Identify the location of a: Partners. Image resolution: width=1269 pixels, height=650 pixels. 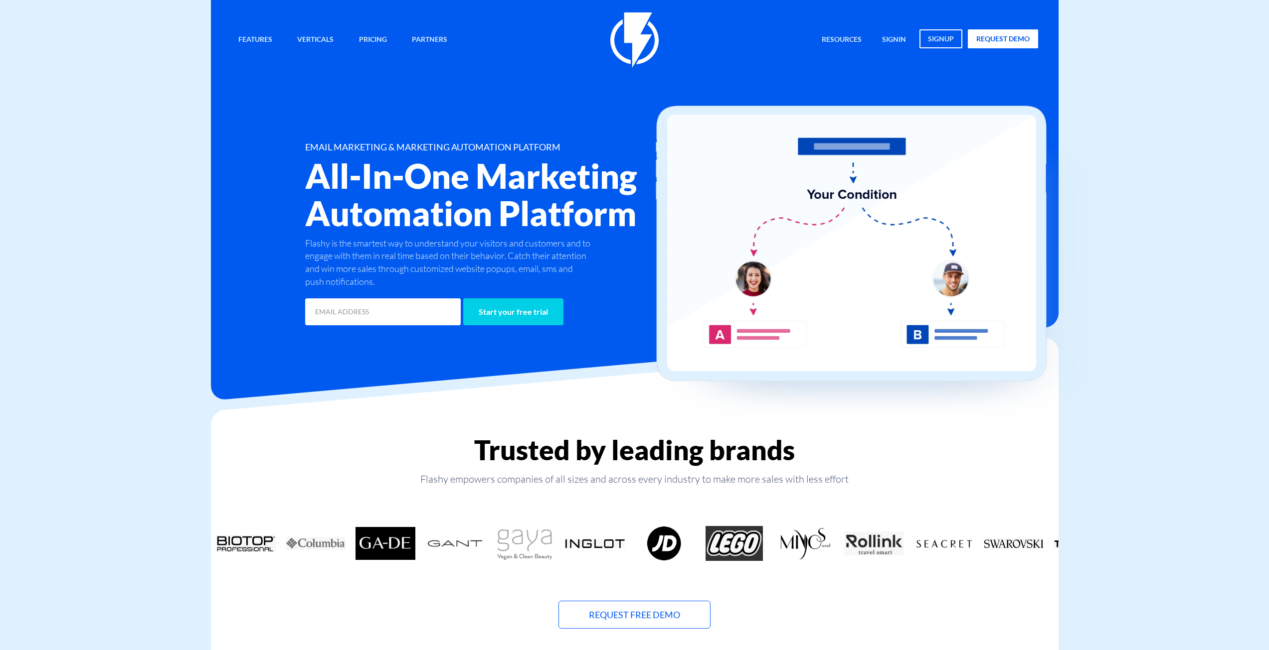
(429, 40).